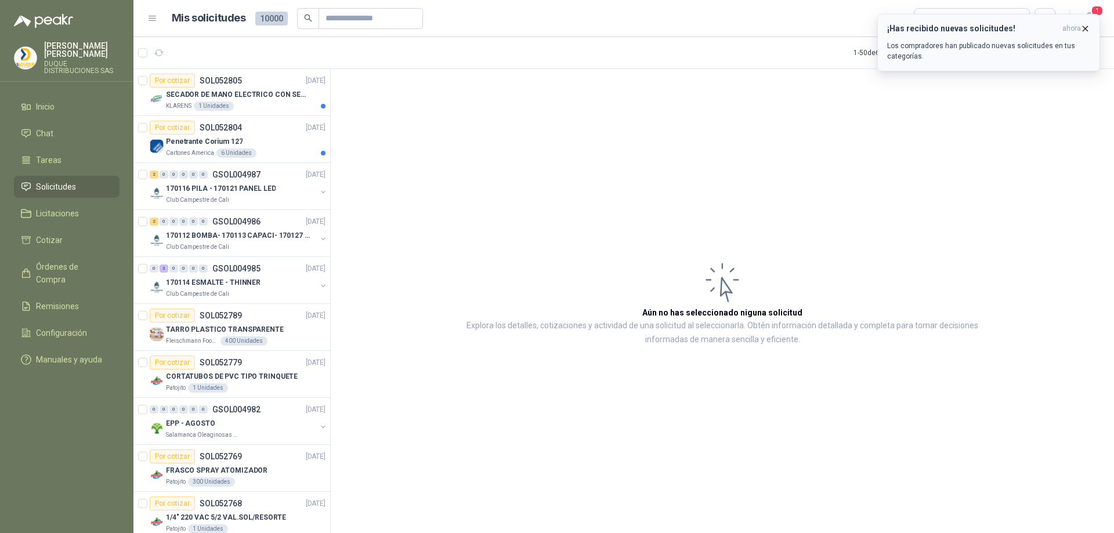 The height and width of the screenshot is (533, 1114). I want to click on p: GSOL004985, so click(236, 269).